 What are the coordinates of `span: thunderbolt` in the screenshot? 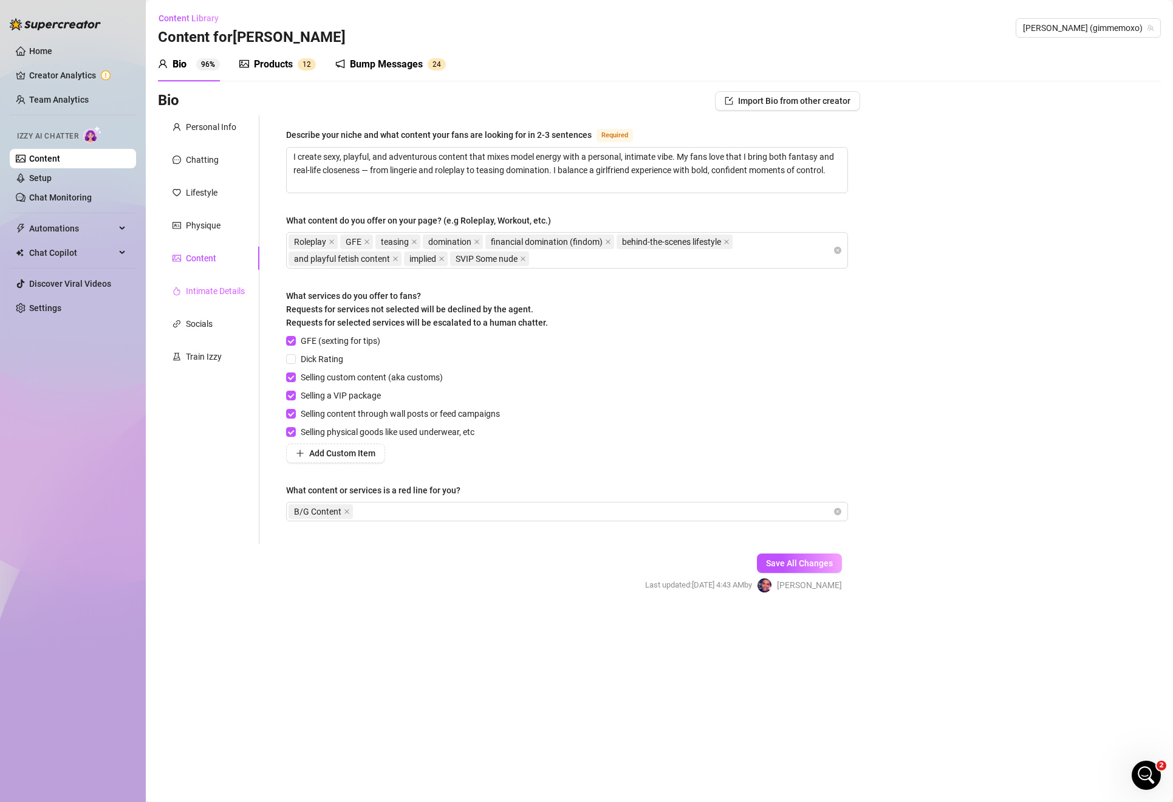 It's located at (21, 228).